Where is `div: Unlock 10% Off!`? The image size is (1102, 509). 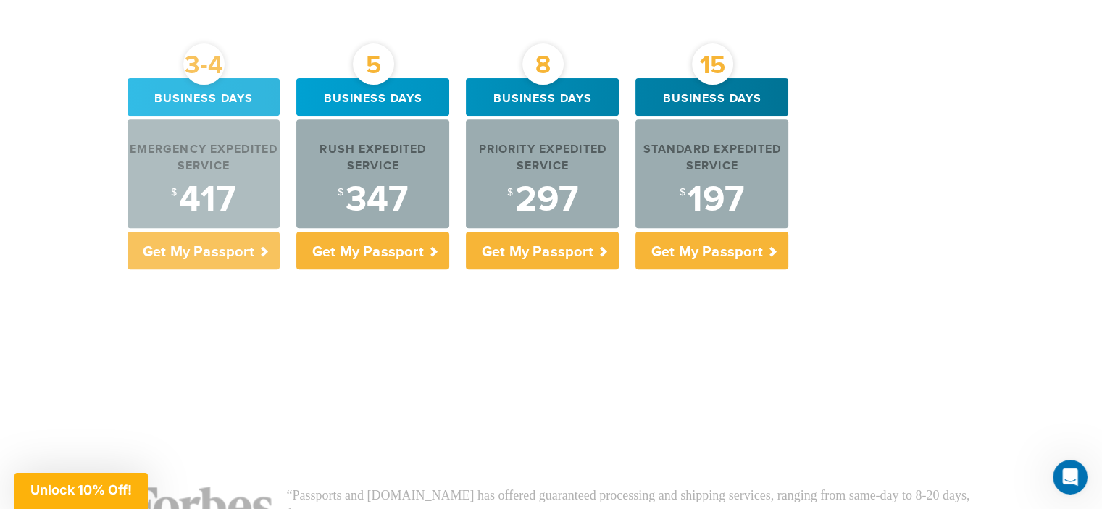
div: Unlock 10% Off! is located at coordinates (81, 491).